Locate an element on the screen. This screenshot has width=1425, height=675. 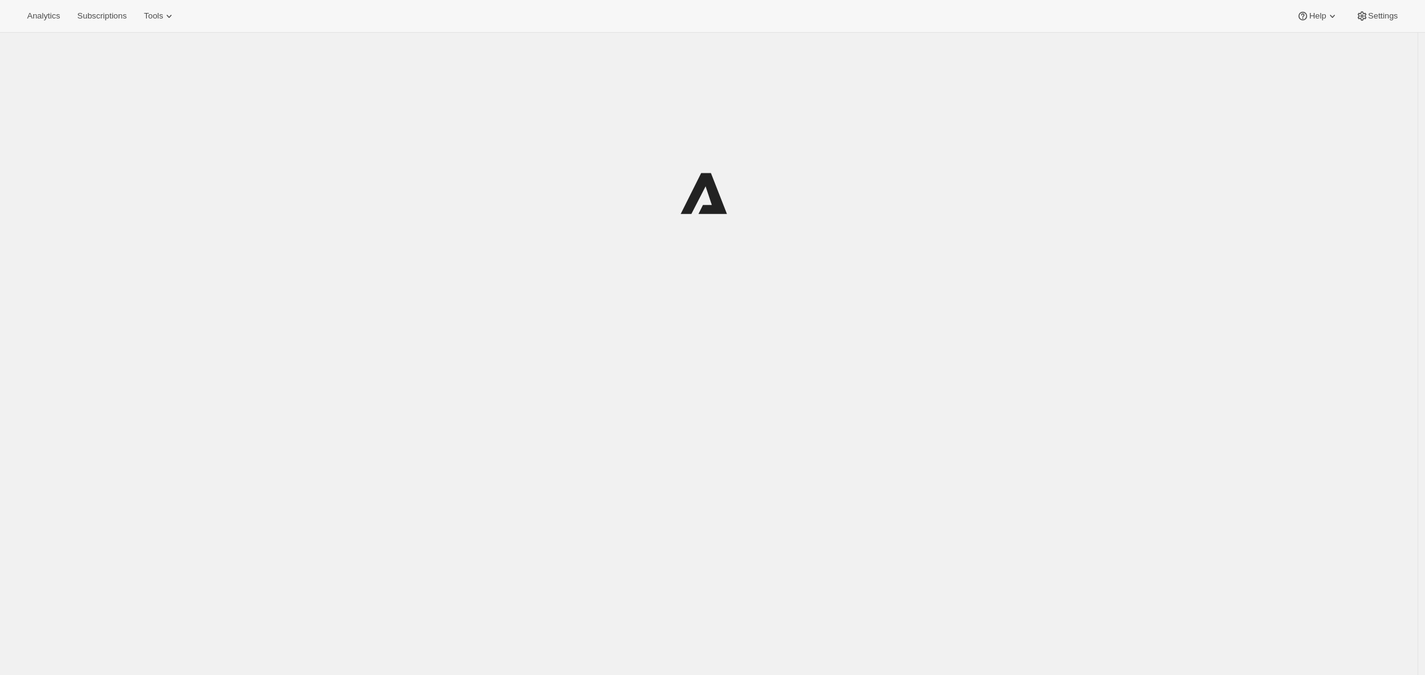
span: Settings is located at coordinates (1383, 16).